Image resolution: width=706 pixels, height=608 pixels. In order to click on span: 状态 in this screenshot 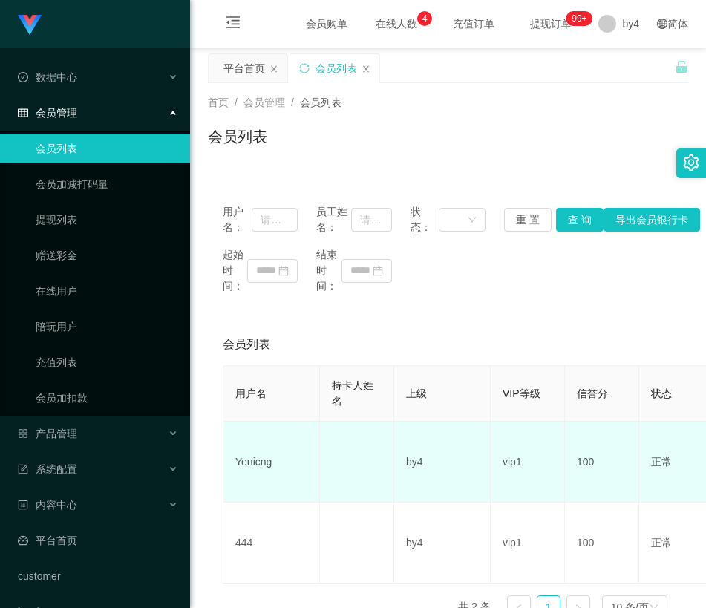, I will do `click(661, 393)`.